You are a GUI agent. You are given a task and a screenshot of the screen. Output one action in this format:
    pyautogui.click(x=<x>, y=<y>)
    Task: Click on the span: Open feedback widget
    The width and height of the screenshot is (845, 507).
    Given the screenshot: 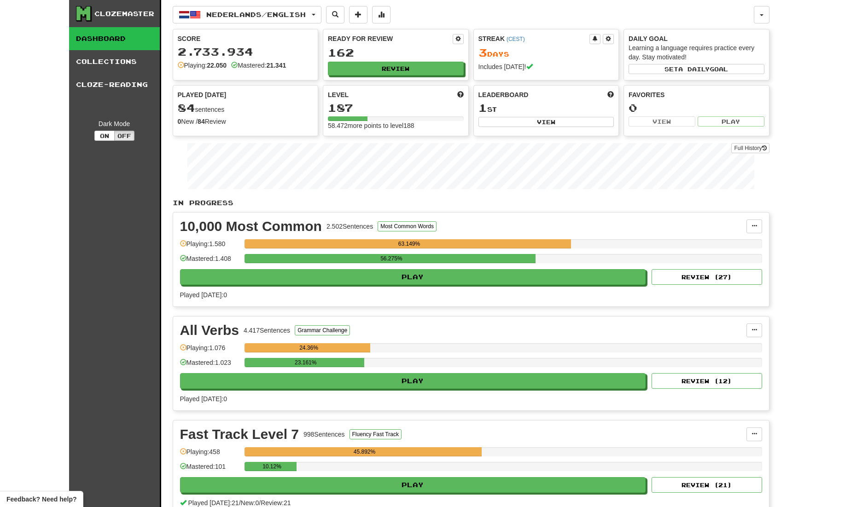 What is the action you would take?
    pyautogui.click(x=41, y=499)
    